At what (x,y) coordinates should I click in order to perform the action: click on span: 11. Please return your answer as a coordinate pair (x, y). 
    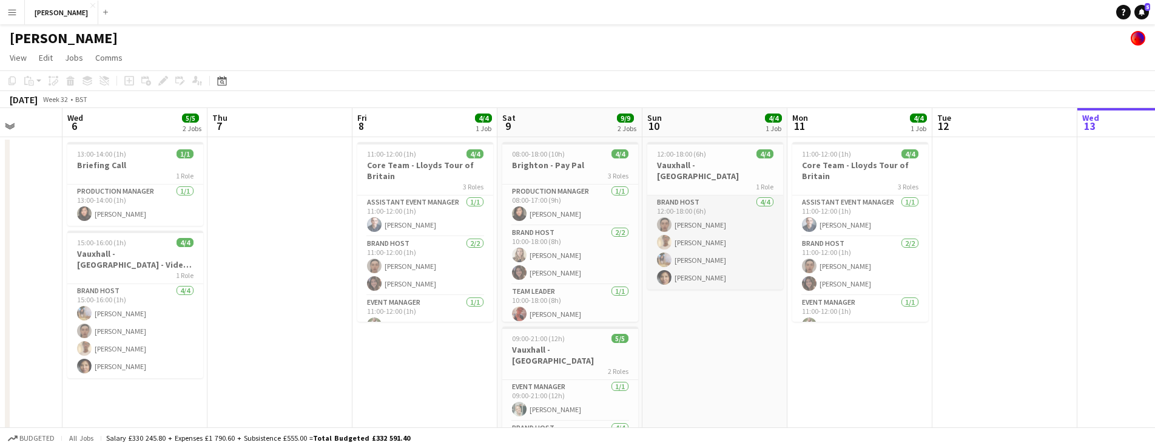
    Looking at the image, I should click on (799, 126).